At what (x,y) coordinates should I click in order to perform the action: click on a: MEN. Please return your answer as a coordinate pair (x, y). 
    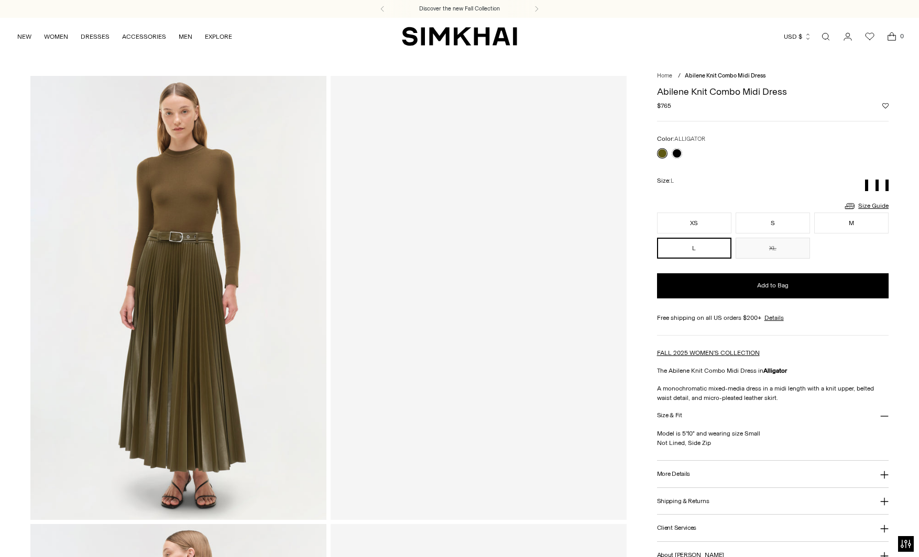
    Looking at the image, I should click on (185, 37).